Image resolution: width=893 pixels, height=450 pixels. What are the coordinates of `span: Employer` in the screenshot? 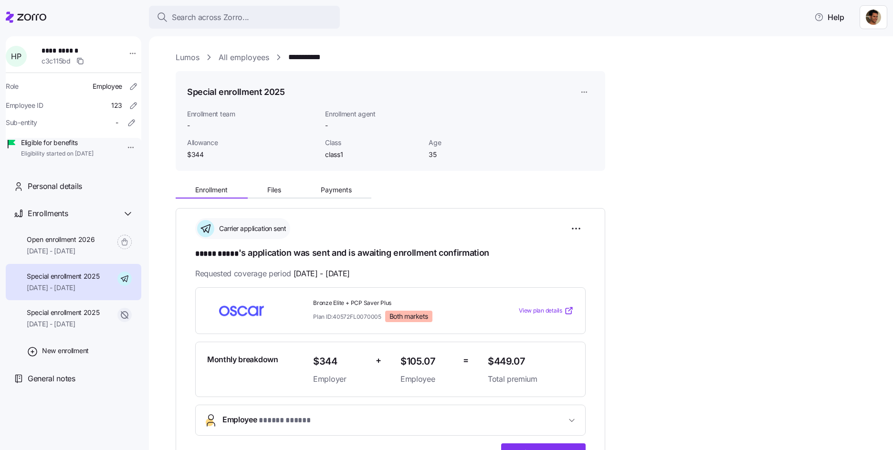 It's located at (340, 379).